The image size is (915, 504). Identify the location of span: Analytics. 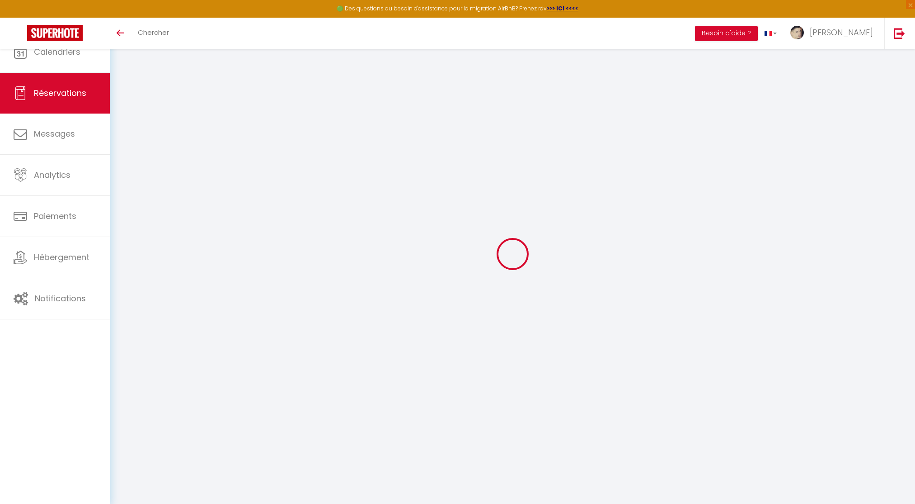
(52, 174).